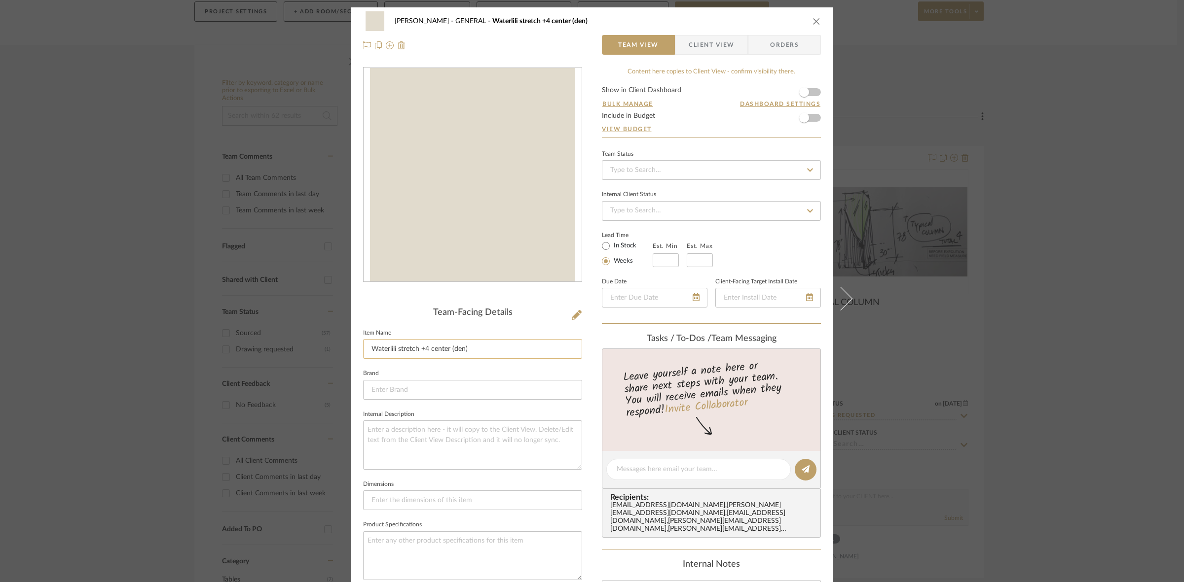 This screenshot has width=1184, height=582. I want to click on a: Invite Collaborator, so click(706, 407).